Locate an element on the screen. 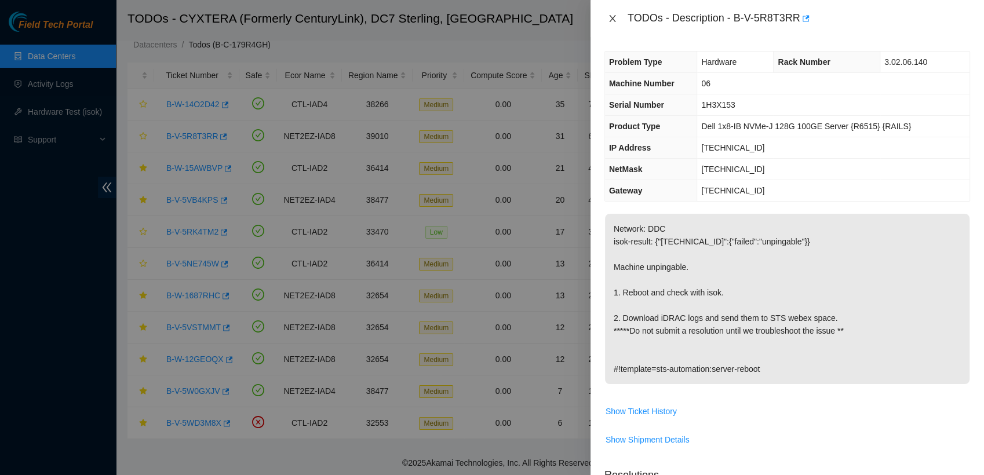 Image resolution: width=984 pixels, height=475 pixels. button: Show Shipment Details is located at coordinates (647, 440).